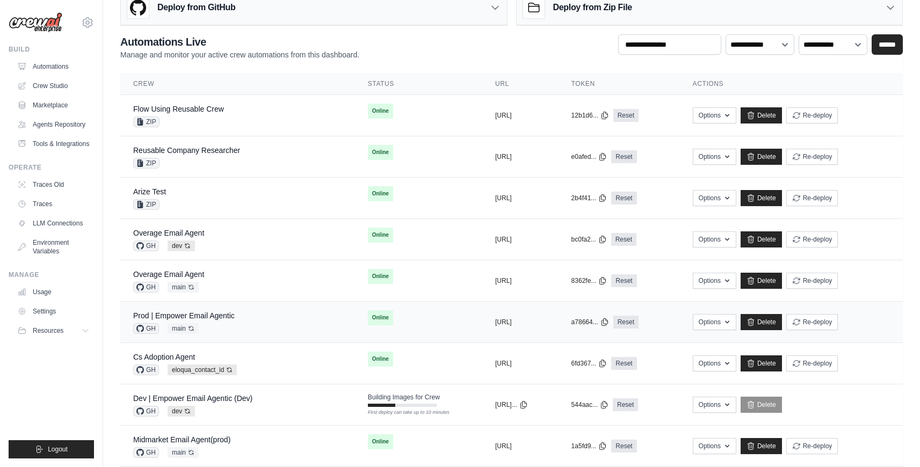 The image size is (920, 467). Describe the element at coordinates (589, 198) in the screenshot. I see `button: 2b4f41...` at that location.